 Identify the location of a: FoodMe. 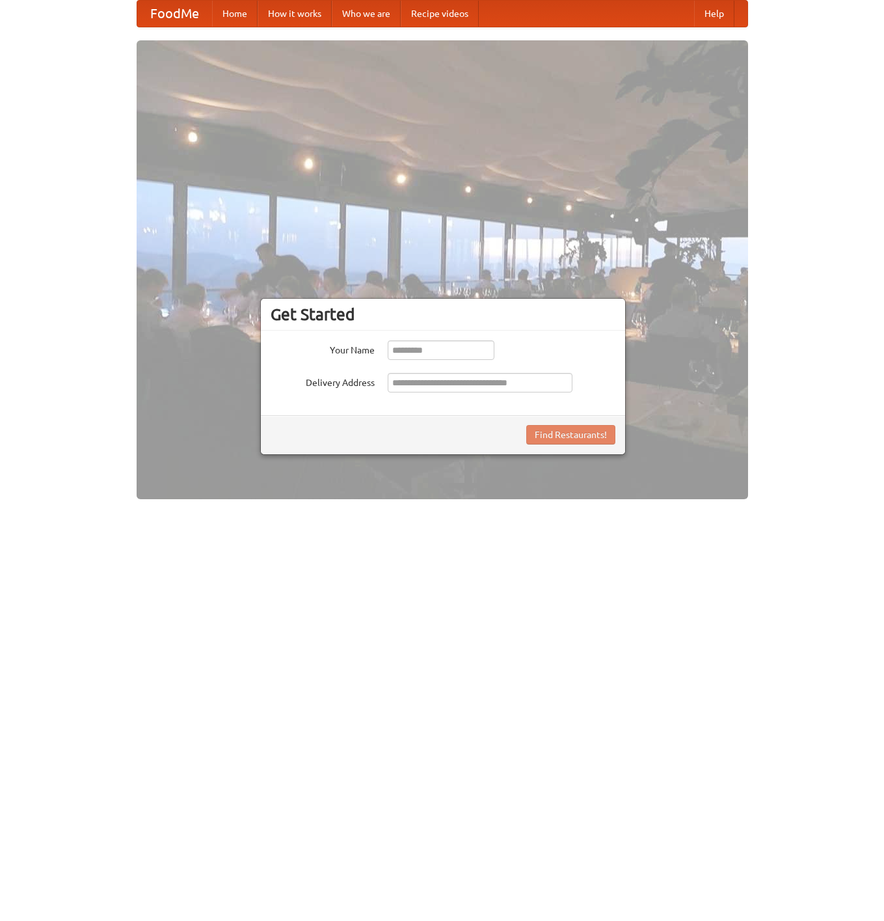
(174, 14).